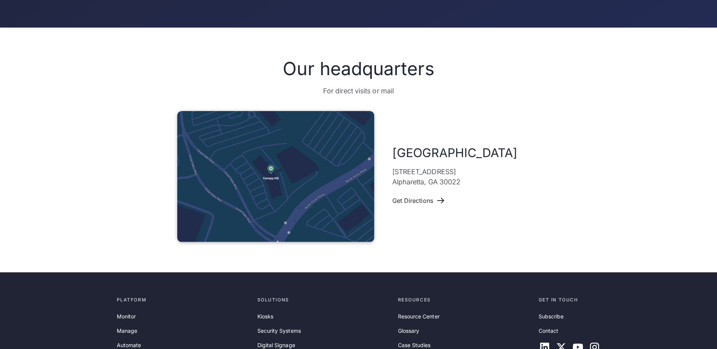 Image resolution: width=717 pixels, height=349 pixels. What do you see at coordinates (358, 69) in the screenshot?
I see `h2: Our headquarters` at bounding box center [358, 69].